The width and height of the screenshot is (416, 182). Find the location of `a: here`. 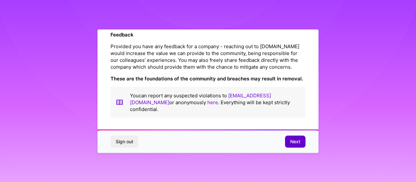

a: here is located at coordinates (212, 102).